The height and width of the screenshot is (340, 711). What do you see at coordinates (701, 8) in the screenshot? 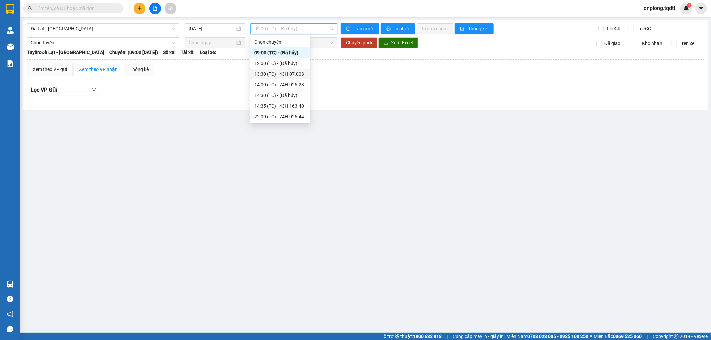
I see `button: caret-down` at bounding box center [701, 8].